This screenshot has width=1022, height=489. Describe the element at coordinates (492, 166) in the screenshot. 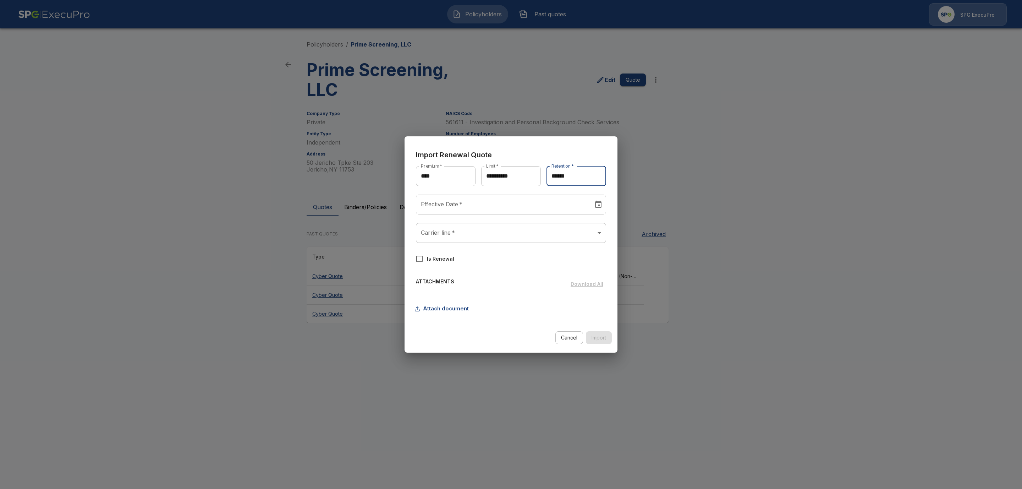

I see `label: Limit` at that location.